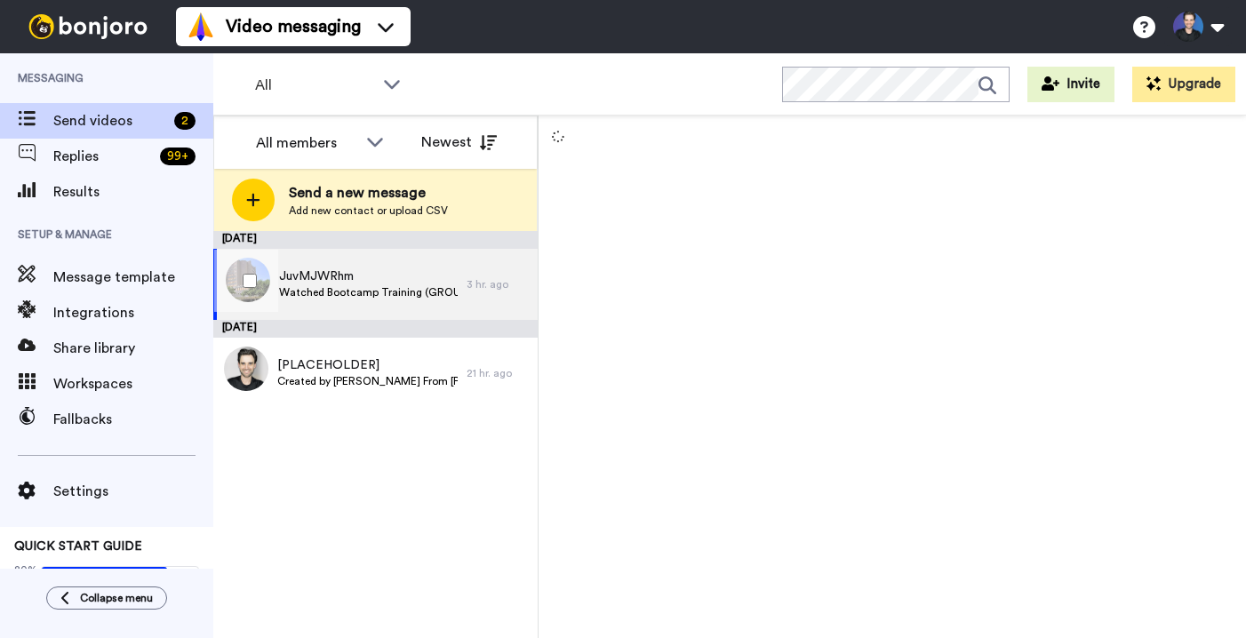  What do you see at coordinates (133, 492) in the screenshot?
I see `span: Settings` at bounding box center [133, 492].